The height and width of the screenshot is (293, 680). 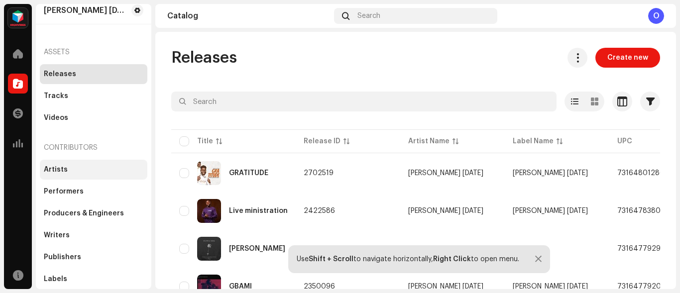 What do you see at coordinates (257, 249) in the screenshot?
I see `div: OLUWA JOBA` at bounding box center [257, 249].